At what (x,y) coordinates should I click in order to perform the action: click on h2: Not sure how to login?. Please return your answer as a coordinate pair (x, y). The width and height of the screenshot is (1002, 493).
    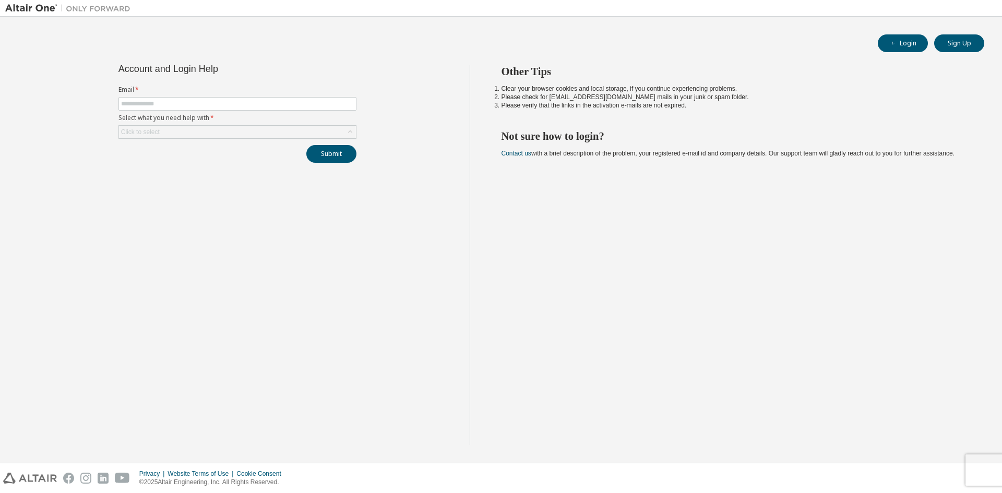
    Looking at the image, I should click on (733, 136).